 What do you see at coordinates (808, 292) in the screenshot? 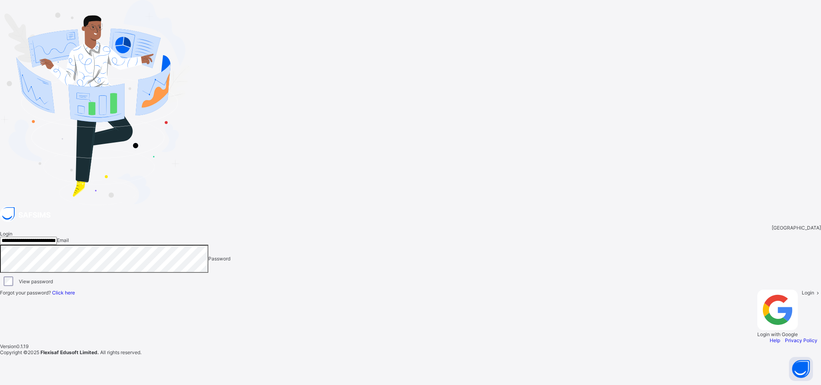
I see `span: Login` at bounding box center [808, 292].